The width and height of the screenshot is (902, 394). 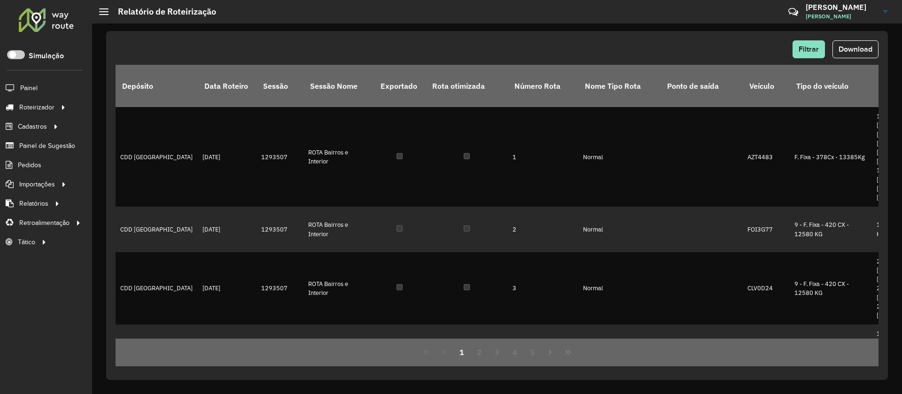 I want to click on span: Retroalimentação, so click(x=44, y=223).